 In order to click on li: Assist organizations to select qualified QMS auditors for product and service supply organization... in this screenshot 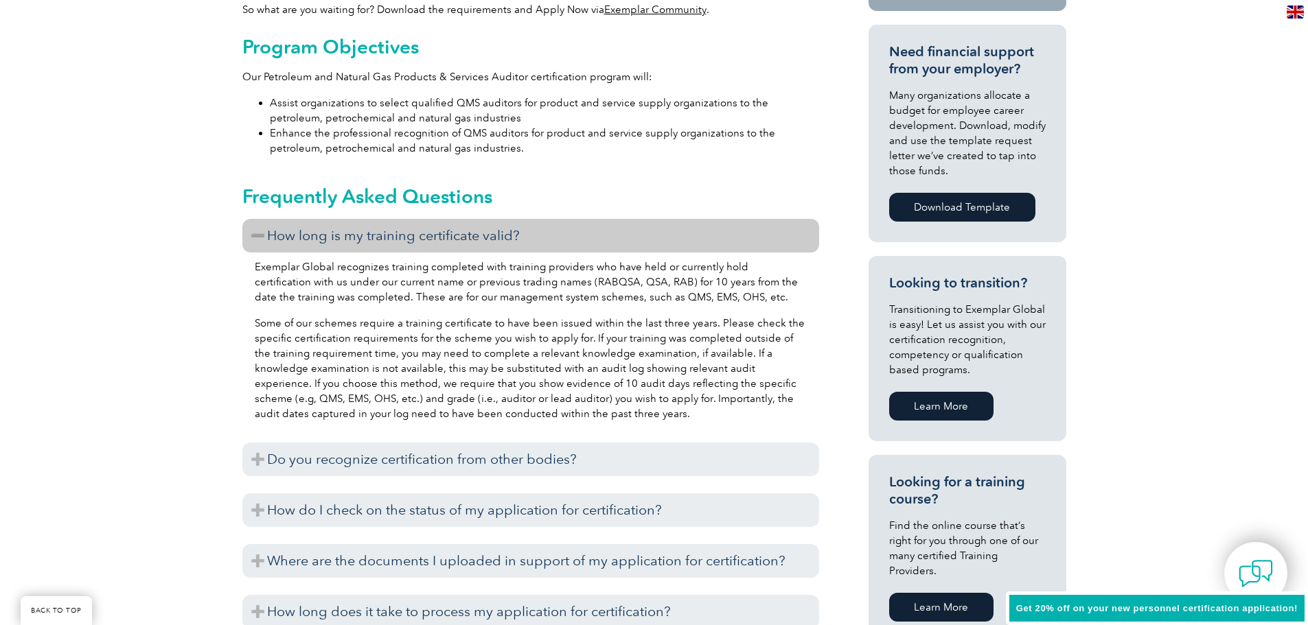, I will do `click(544, 111)`.